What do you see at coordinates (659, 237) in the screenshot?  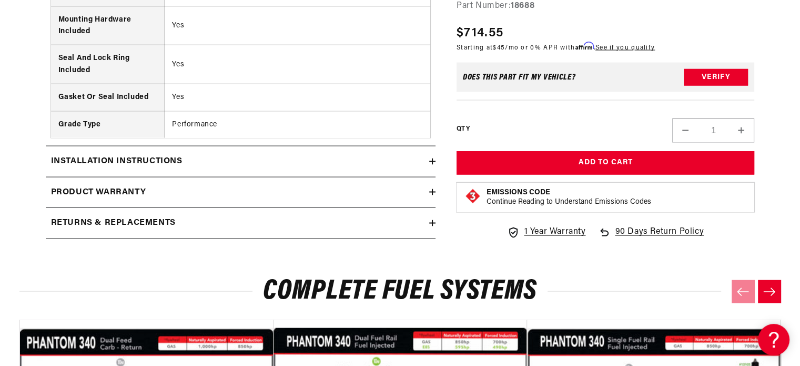 I see `span: 90 Days Return Policy` at bounding box center [659, 237].